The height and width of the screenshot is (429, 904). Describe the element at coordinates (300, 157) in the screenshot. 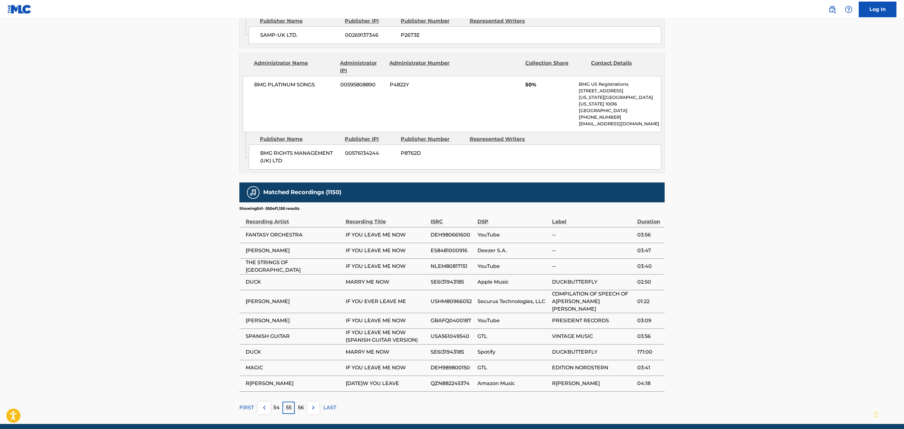

I see `span: BMG RIGHTS MANAGEMENT (UK) LTD` at that location.